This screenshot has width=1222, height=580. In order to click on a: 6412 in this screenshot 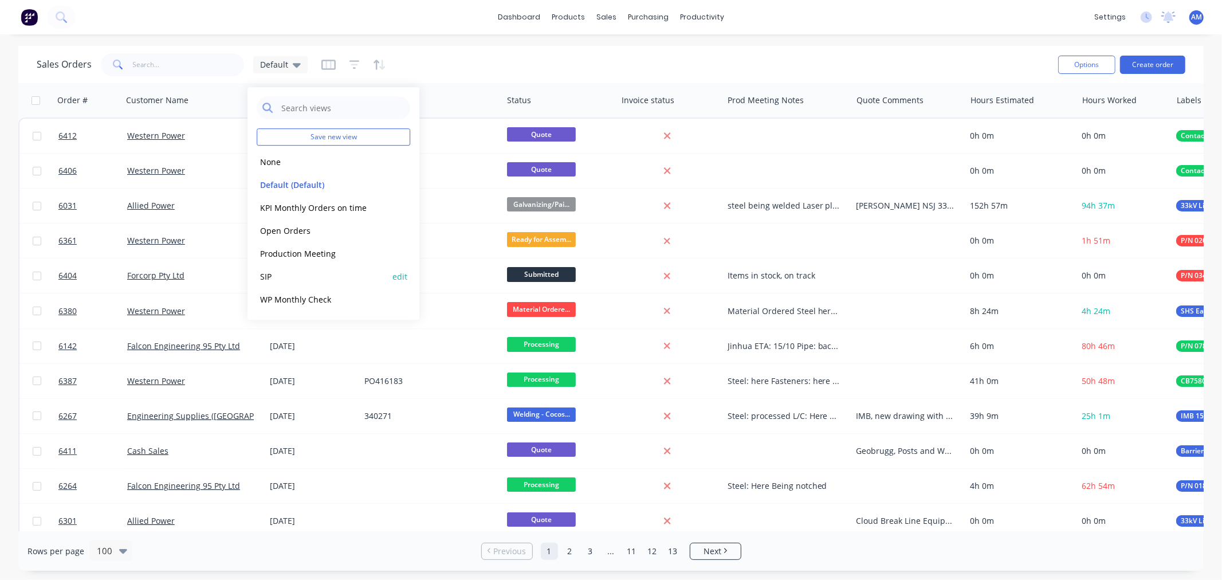, I will do `click(93, 136)`.